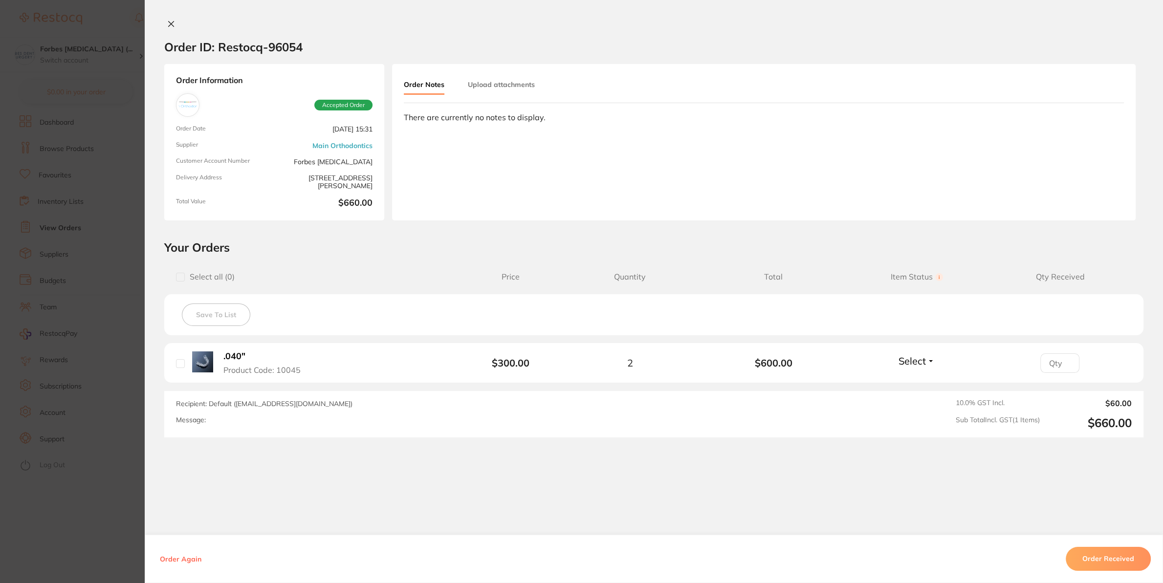 The width and height of the screenshot is (1163, 583). I want to click on b: $600.00, so click(773, 363).